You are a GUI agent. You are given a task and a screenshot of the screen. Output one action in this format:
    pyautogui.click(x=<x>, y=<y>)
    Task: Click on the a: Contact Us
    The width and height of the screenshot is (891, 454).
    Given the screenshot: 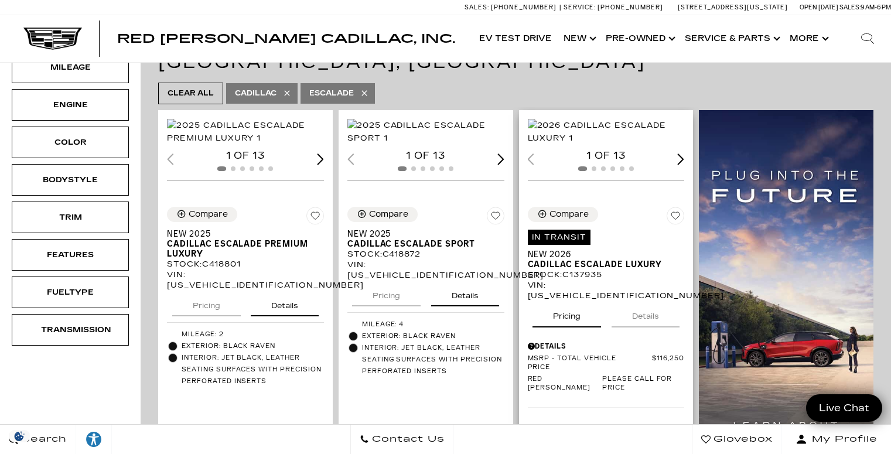 What is the action you would take?
    pyautogui.click(x=402, y=439)
    